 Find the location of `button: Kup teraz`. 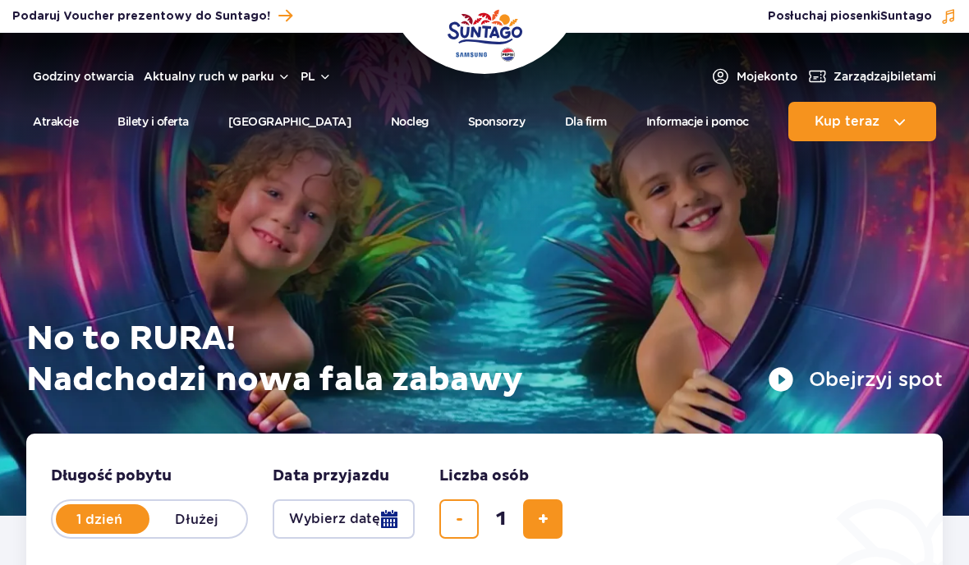

button: Kup teraz is located at coordinates (862, 122).